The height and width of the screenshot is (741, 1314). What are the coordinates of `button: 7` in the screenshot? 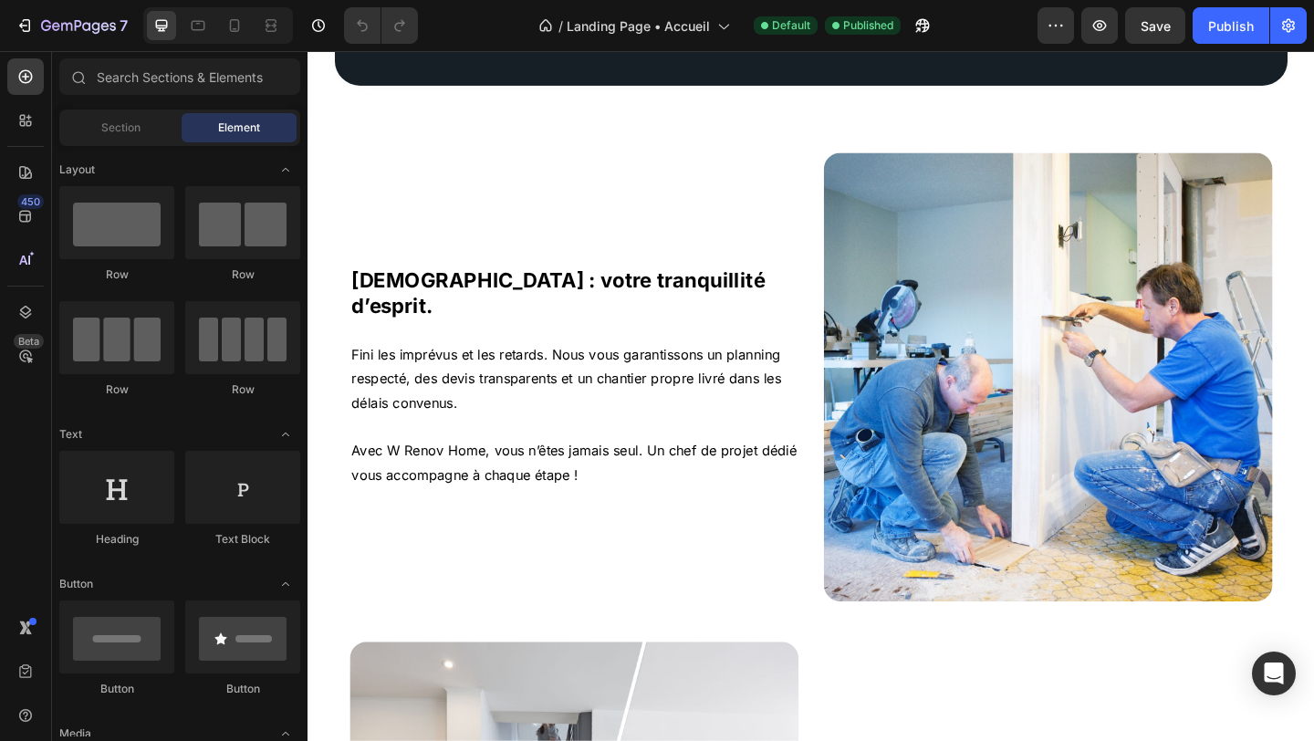 It's located at (71, 26).